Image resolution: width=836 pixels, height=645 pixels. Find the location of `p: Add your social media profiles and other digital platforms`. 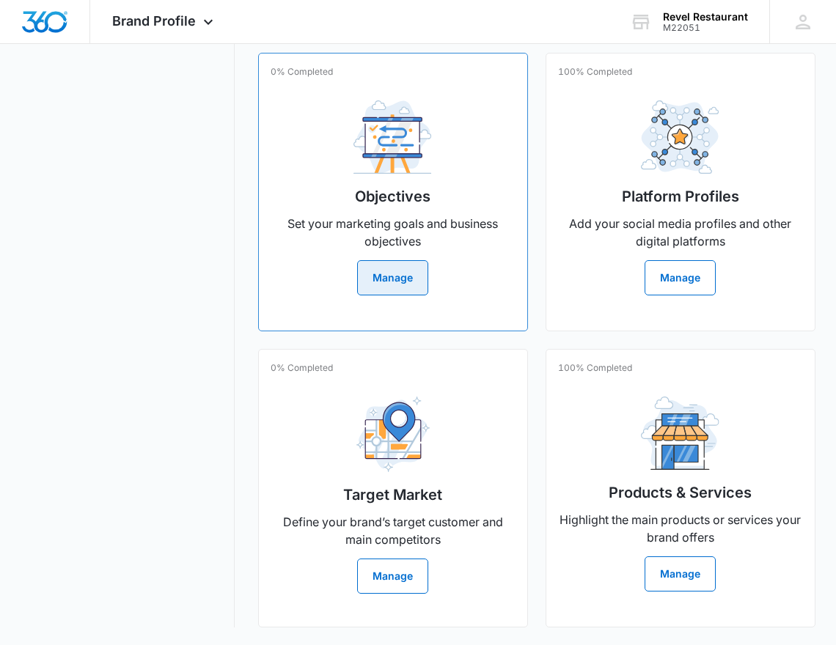

p: Add your social media profiles and other digital platforms is located at coordinates (680, 232).